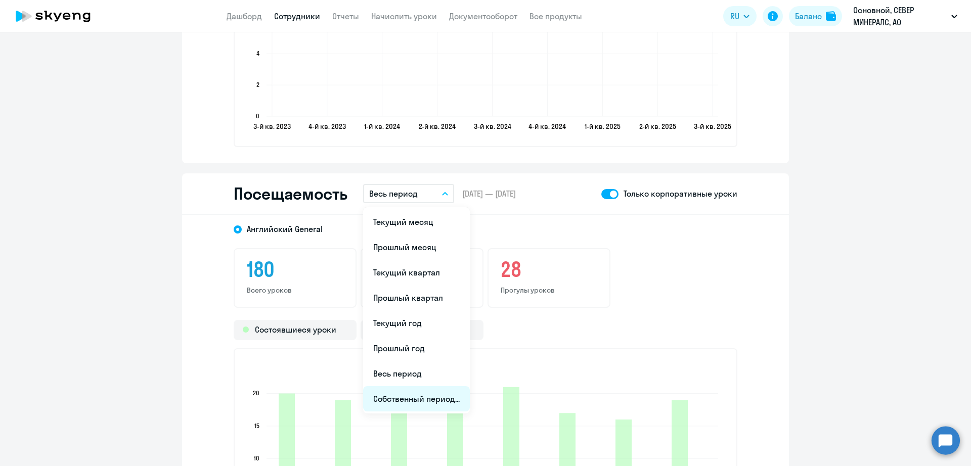  I want to click on button: Весь период, so click(409, 194).